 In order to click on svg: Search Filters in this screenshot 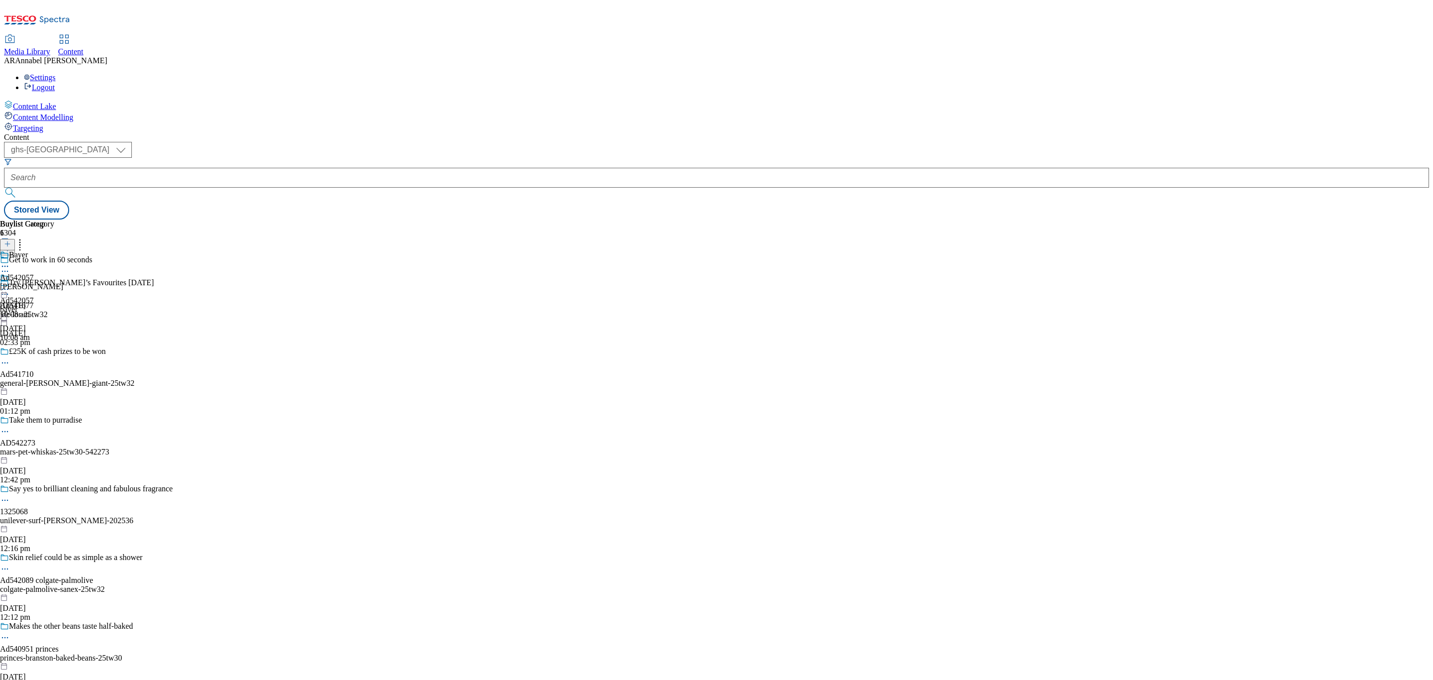, I will do `click(8, 162)`.